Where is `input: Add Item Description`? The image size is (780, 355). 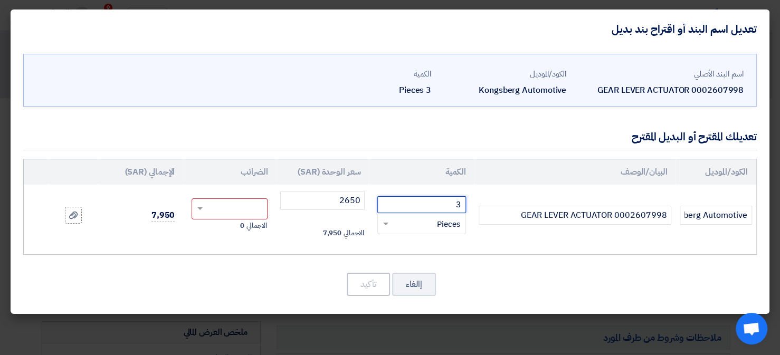 input: Add Item Description is located at coordinates (575, 215).